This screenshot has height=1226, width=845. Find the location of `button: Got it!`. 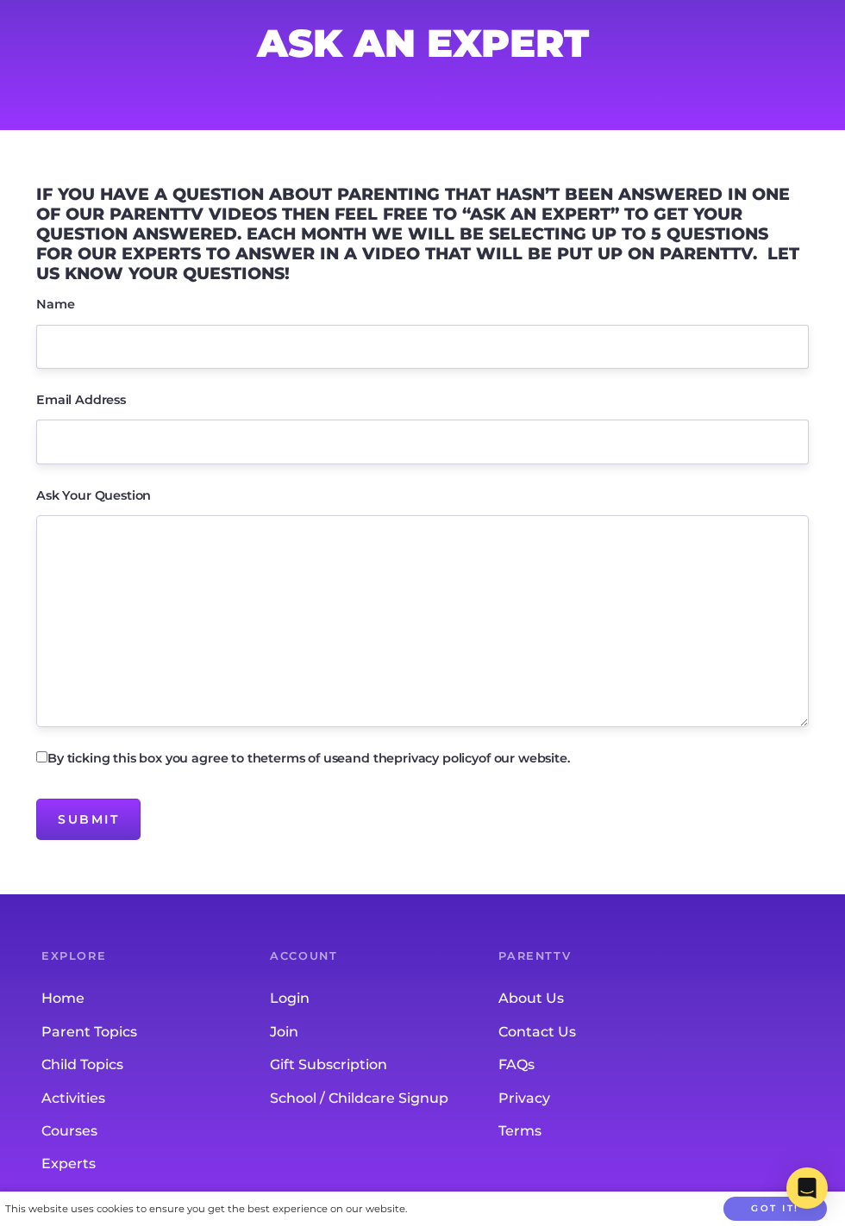

button: Got it! is located at coordinates (775, 1209).